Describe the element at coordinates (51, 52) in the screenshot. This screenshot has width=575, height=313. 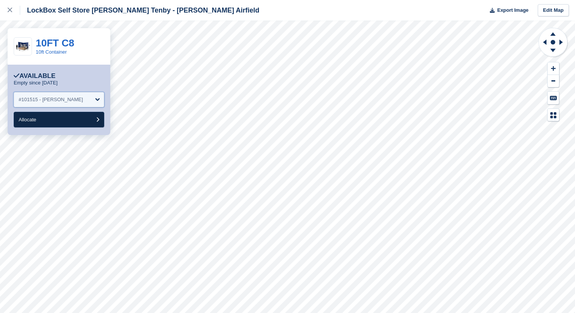
I see `a: 10ft Container` at that location.